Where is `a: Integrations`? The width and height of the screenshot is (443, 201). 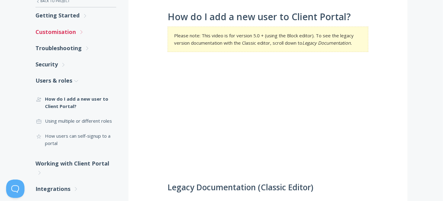
a: Integrations is located at coordinates (76, 189).